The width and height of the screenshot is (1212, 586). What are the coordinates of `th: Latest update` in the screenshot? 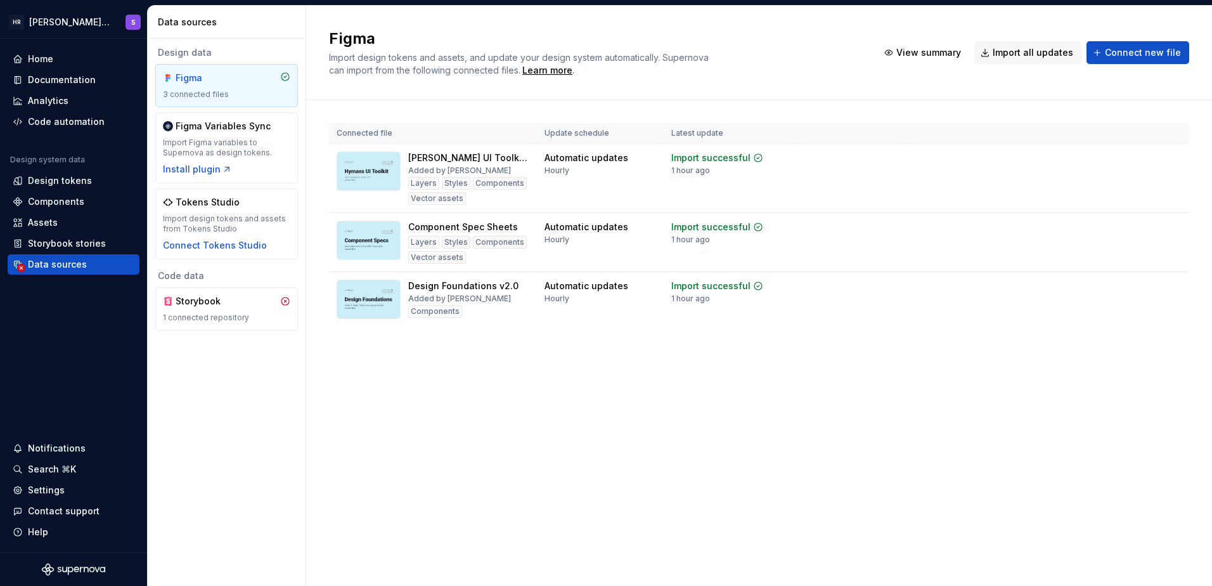 It's located at (729, 133).